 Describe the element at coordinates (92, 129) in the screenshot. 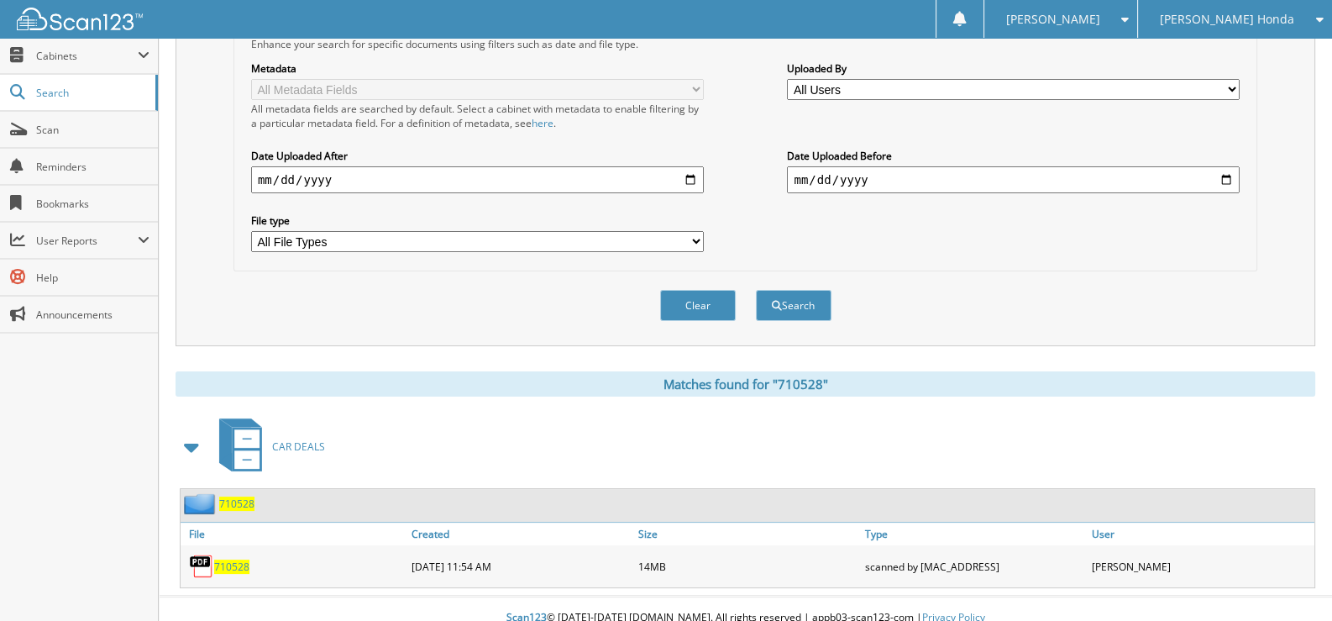

I see `span: Scan` at that location.